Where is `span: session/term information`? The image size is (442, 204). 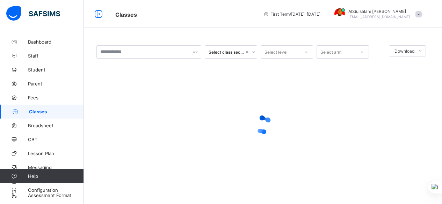 span: session/term information is located at coordinates (292, 14).